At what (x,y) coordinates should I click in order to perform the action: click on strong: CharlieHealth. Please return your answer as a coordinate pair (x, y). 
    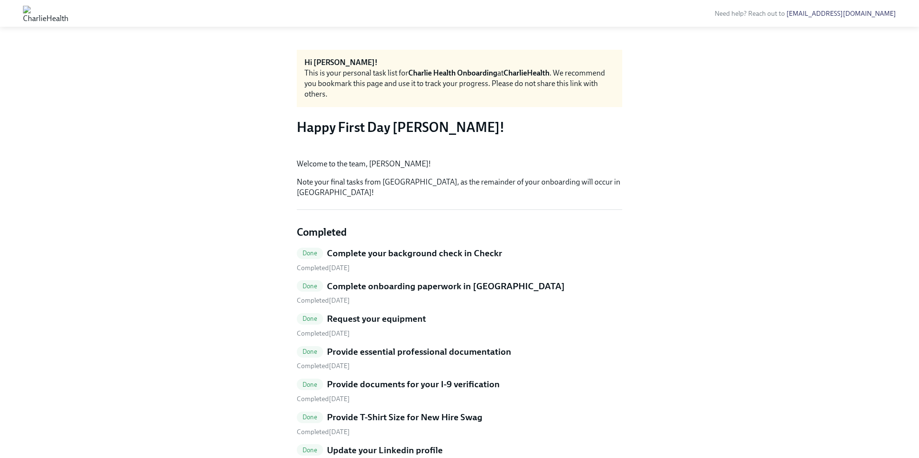
    Looking at the image, I should click on (526, 73).